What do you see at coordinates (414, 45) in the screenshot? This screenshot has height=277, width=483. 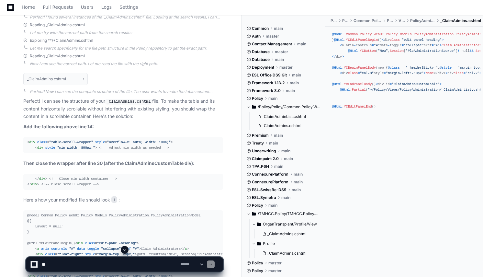 I see `span: "collapse"` at bounding box center [414, 45].